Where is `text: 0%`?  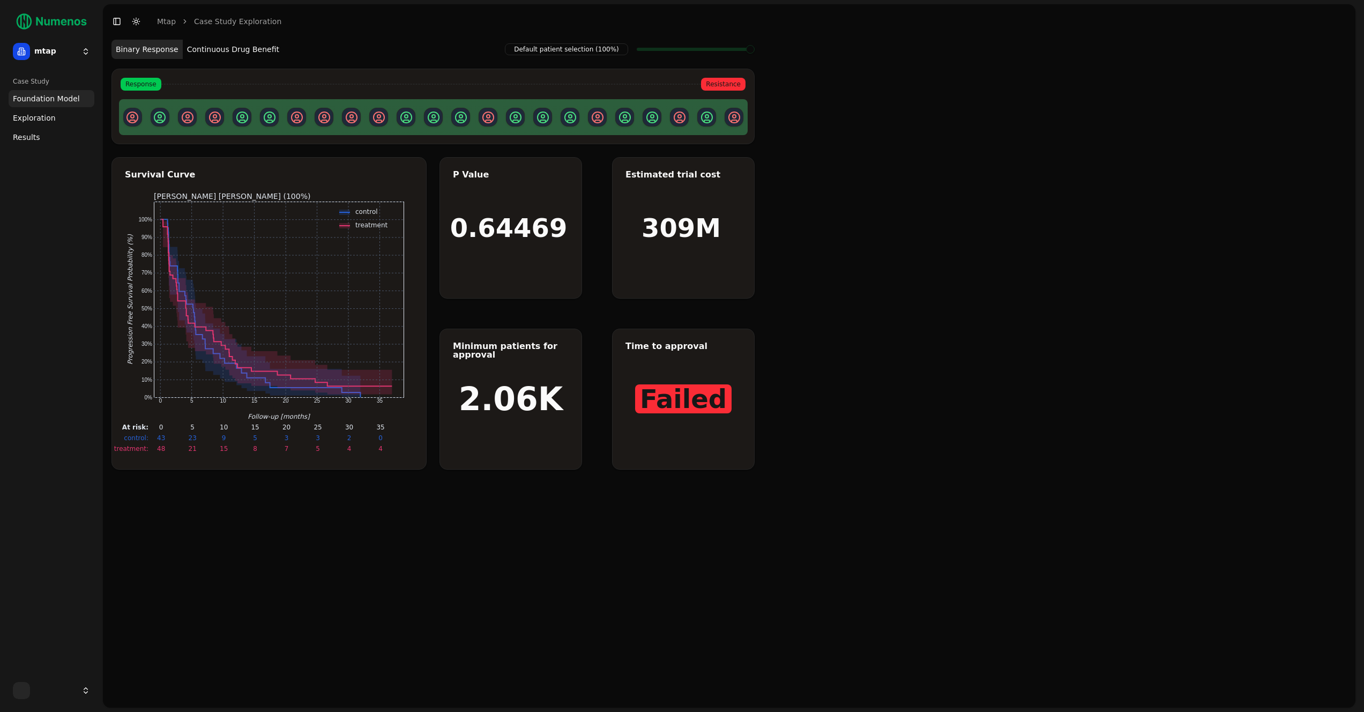 text: 0% is located at coordinates (148, 397).